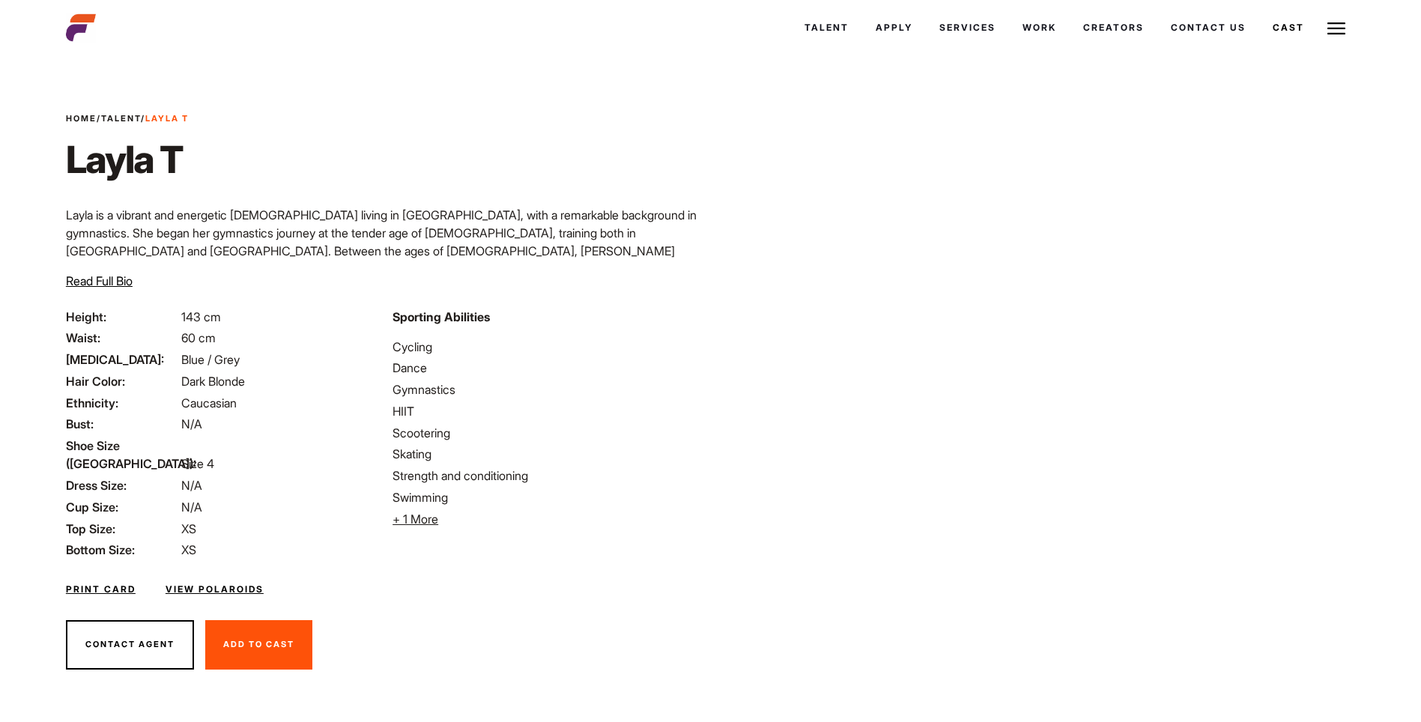 This screenshot has width=1421, height=722. I want to click on button: Add To Cast, so click(259, 645).